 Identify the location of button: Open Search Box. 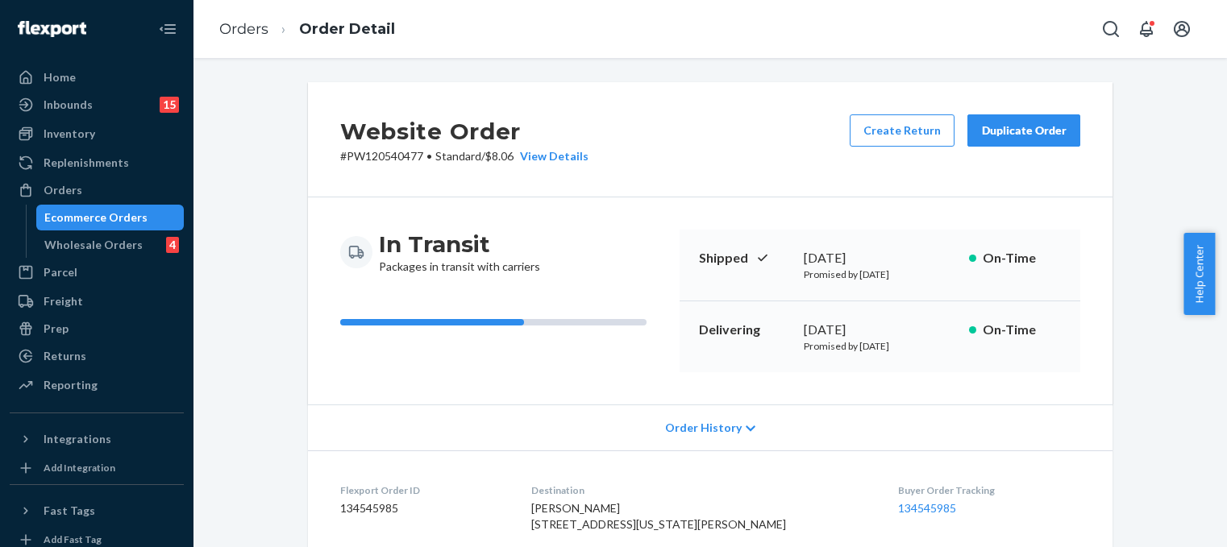
(1111, 29).